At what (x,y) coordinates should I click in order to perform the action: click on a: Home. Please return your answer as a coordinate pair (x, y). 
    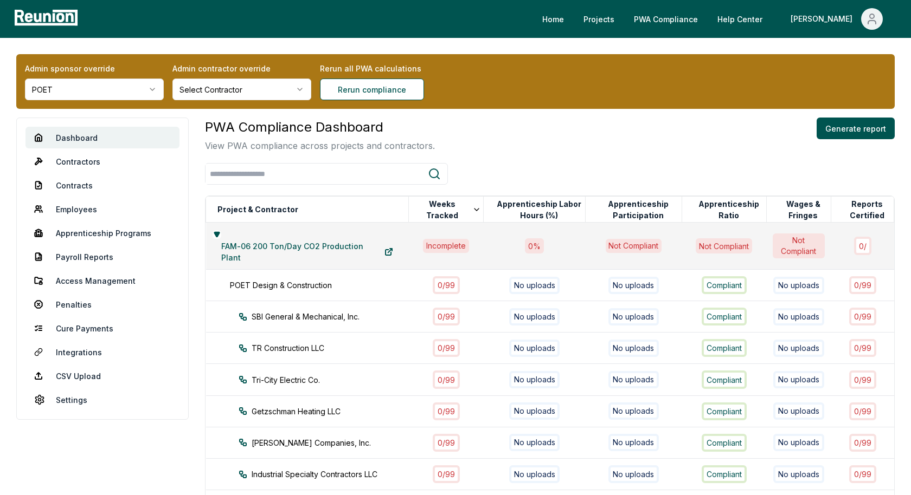
    Looking at the image, I should click on (553, 19).